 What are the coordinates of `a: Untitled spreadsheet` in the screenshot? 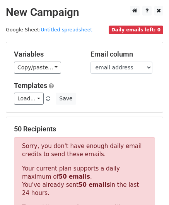 It's located at (66, 29).